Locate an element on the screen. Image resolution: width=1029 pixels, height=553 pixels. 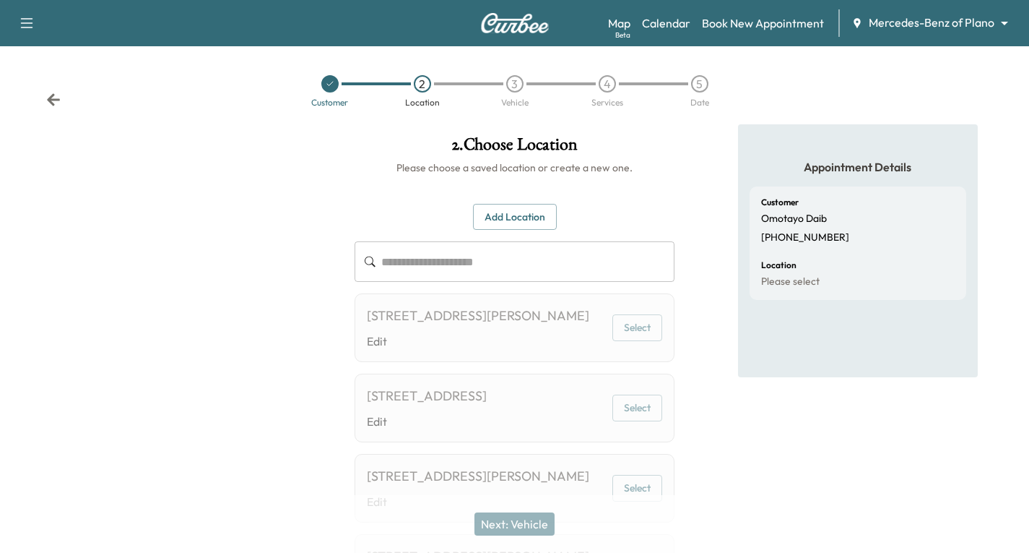
p: Please select is located at coordinates (790, 282).